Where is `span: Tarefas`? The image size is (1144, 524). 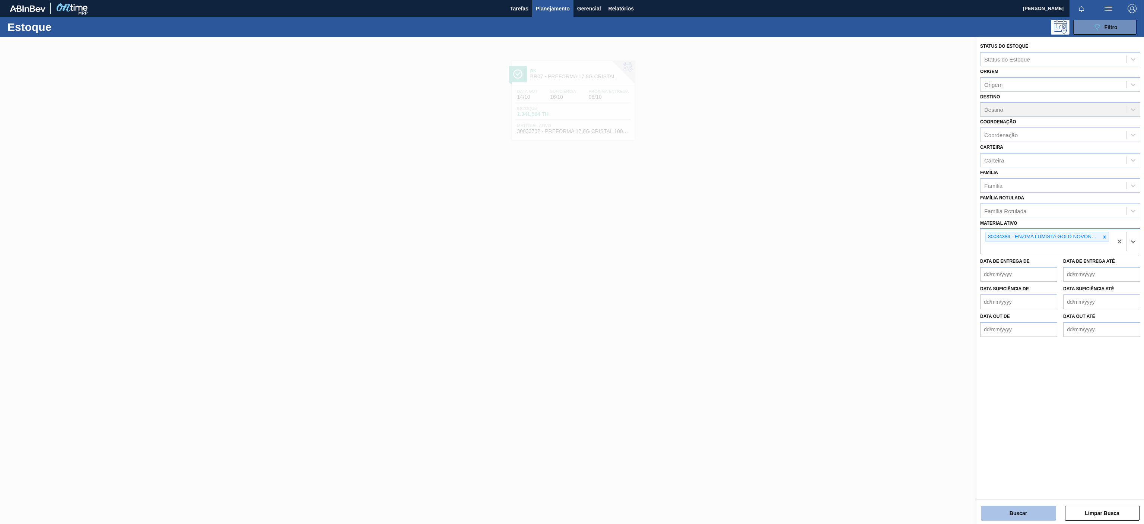
span: Tarefas is located at coordinates (519, 9).